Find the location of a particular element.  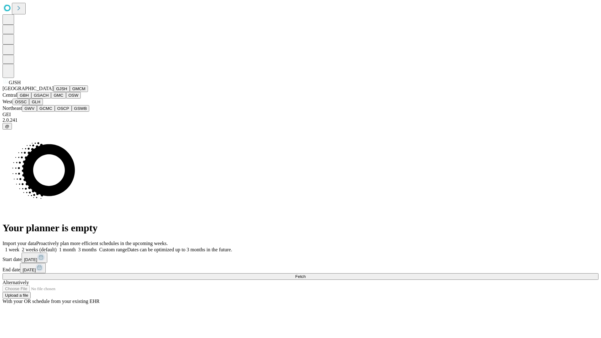

span: Custom range is located at coordinates (113, 249).